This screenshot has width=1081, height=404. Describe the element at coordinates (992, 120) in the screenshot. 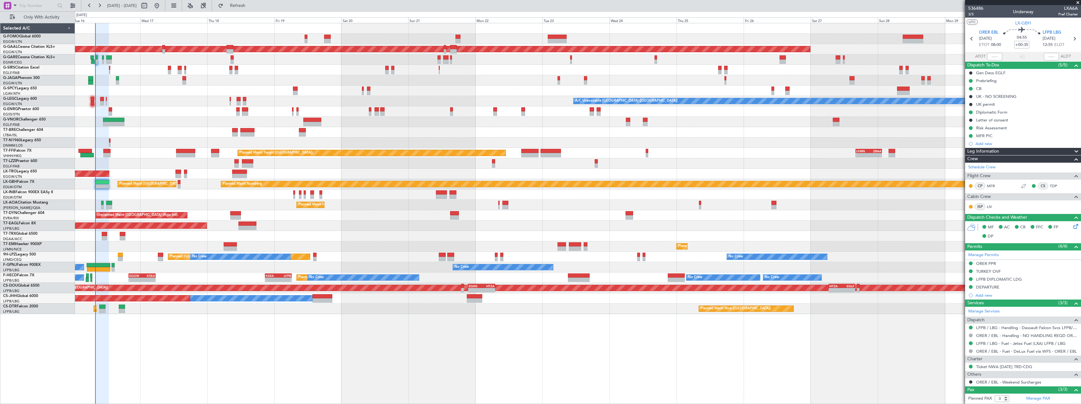

I see `div: Letter of consent` at that location.